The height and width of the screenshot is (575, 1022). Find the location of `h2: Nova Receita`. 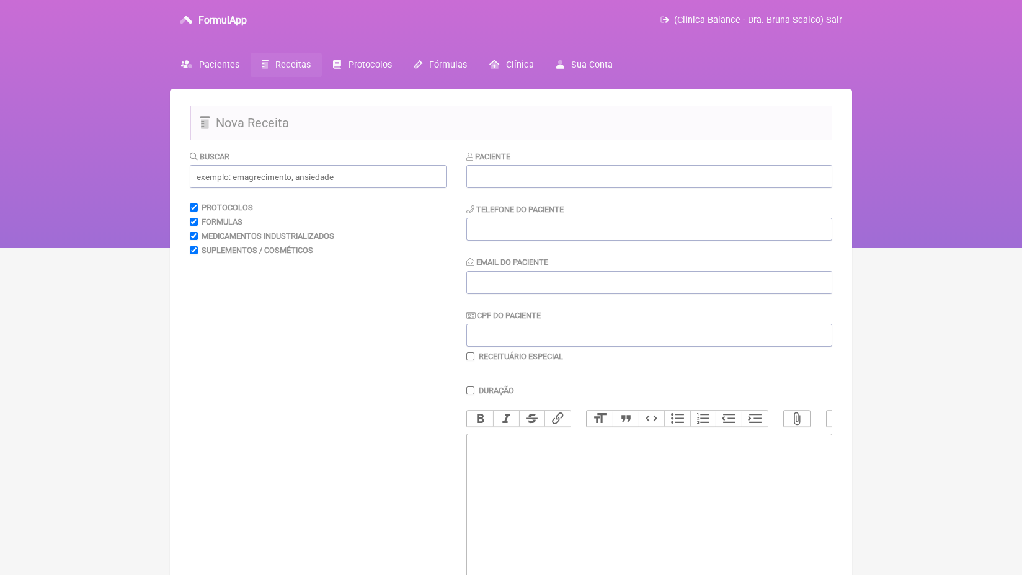

h2: Nova Receita is located at coordinates (511, 123).